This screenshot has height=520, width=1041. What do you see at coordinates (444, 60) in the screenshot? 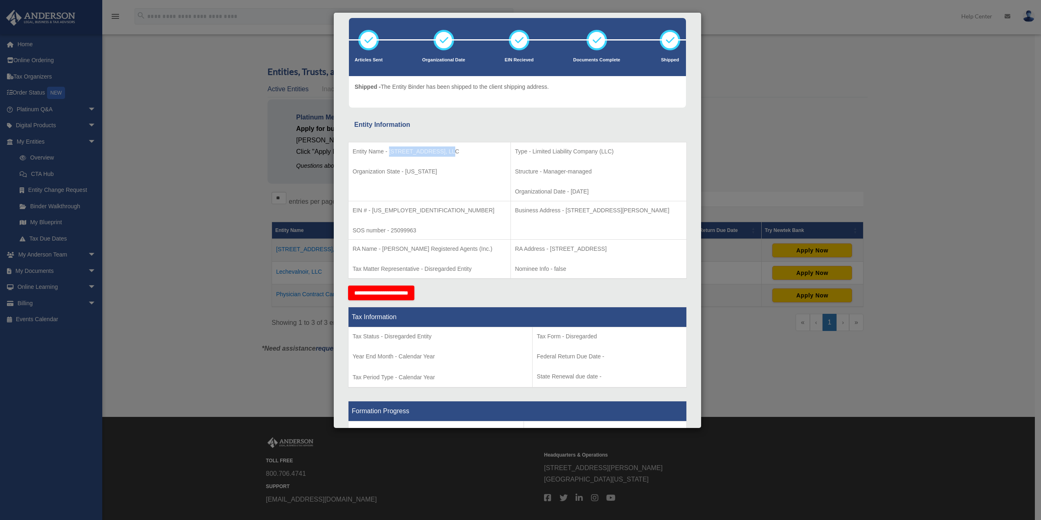
I see `p: Organizational Date` at bounding box center [444, 60].